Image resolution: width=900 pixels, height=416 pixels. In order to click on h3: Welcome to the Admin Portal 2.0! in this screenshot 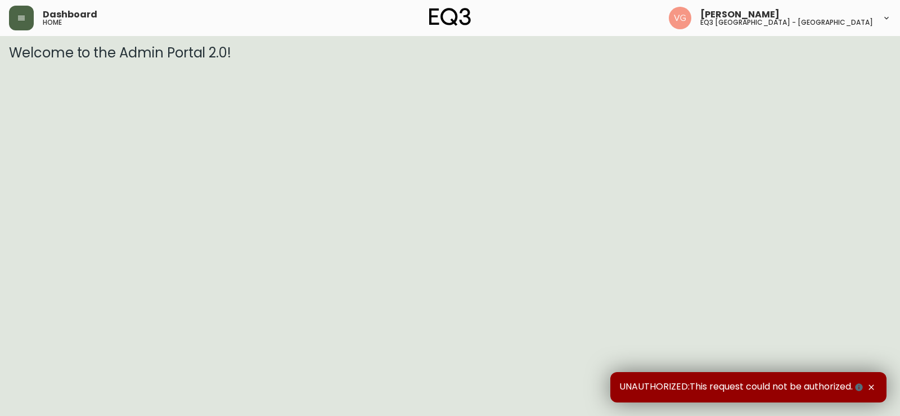, I will do `click(450, 53)`.